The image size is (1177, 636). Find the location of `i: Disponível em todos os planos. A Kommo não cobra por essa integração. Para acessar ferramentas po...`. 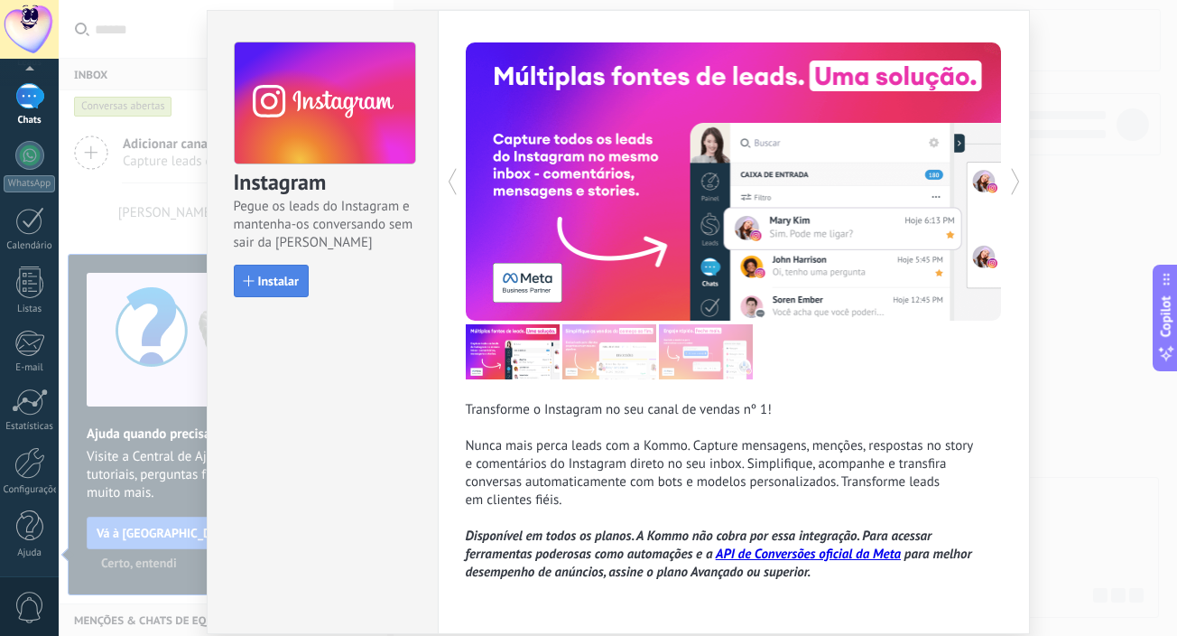

i: Disponível em todos os planos. A Kommo não cobra por essa integração. Para acessar ferramentas po... is located at coordinates (719, 553).